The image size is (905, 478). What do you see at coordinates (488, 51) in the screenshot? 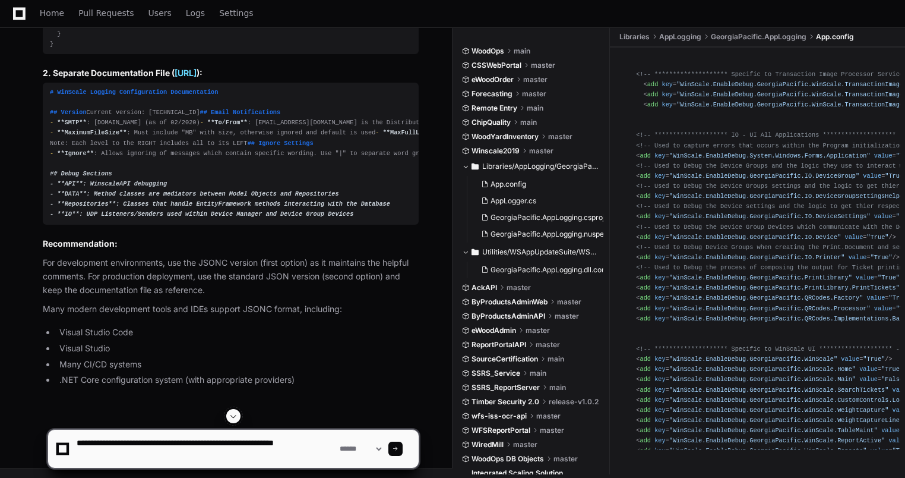
I see `span: WoodOps` at bounding box center [488, 51].